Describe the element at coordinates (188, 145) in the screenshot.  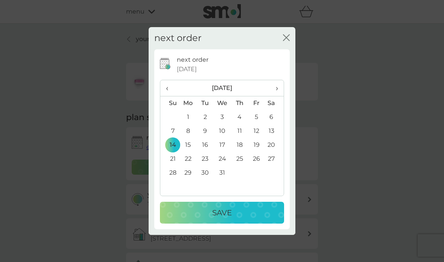
I see `td: 15` at that location.